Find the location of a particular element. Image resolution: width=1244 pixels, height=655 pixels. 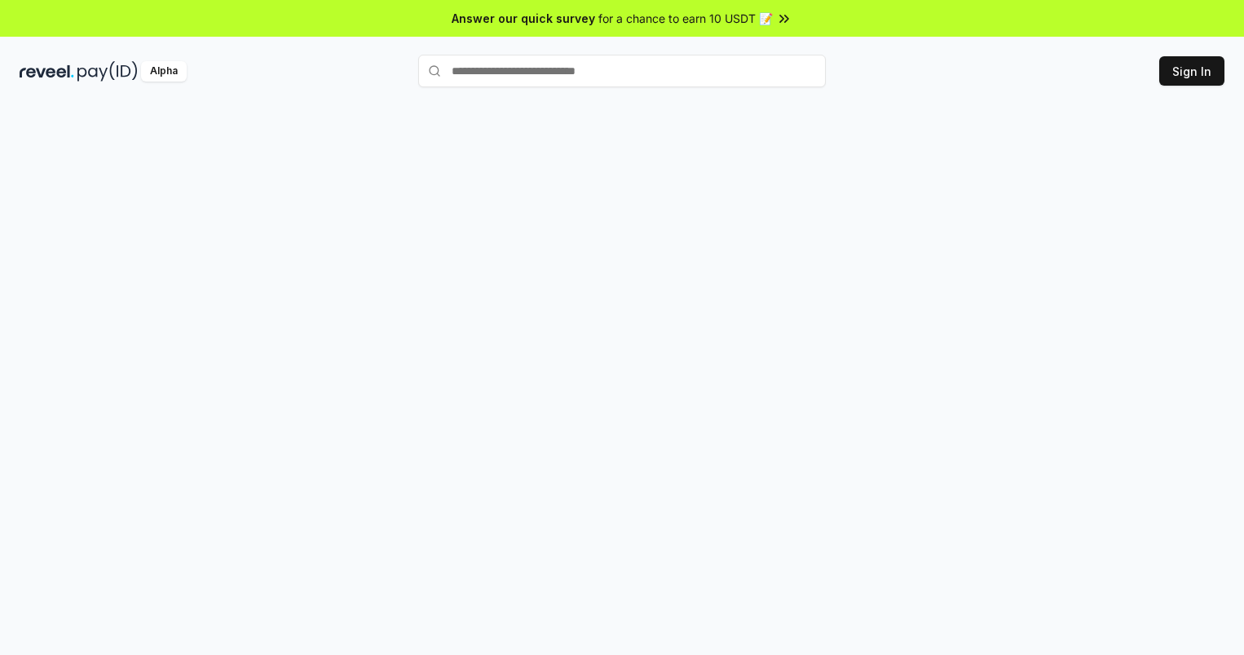

img: pay_id is located at coordinates (108, 71).